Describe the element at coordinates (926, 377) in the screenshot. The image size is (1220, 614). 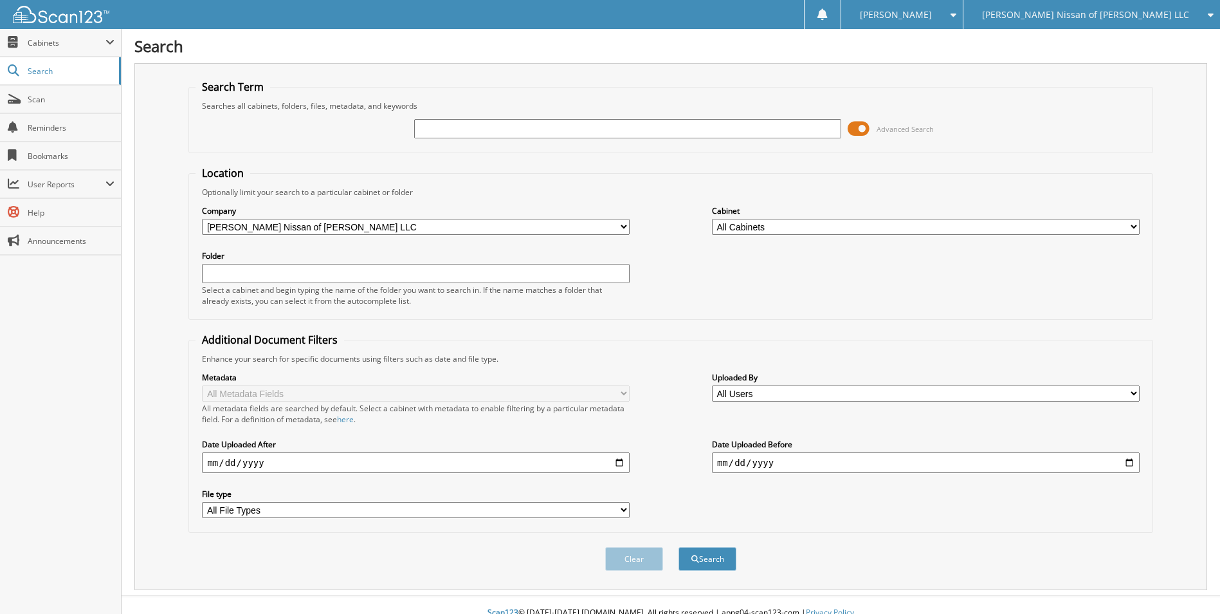
I see `label: Uploaded By` at that location.